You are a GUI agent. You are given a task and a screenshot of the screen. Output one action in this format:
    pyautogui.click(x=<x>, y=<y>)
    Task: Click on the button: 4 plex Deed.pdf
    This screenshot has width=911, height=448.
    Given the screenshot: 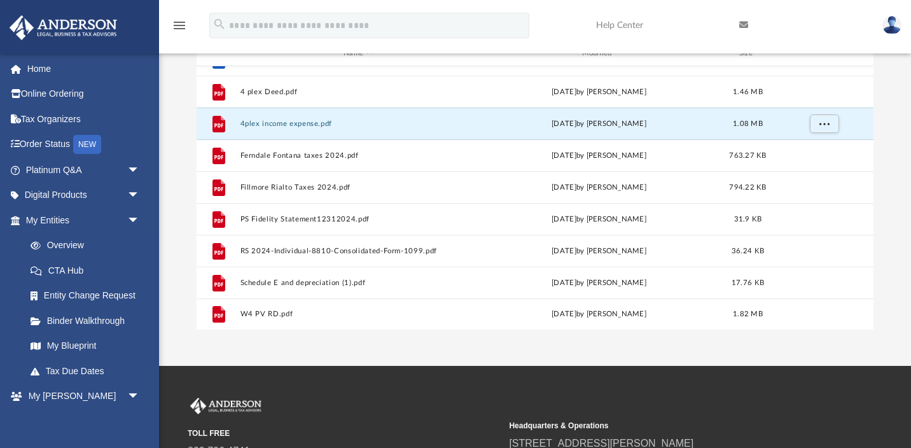 What is the action you would take?
    pyautogui.click(x=358, y=92)
    